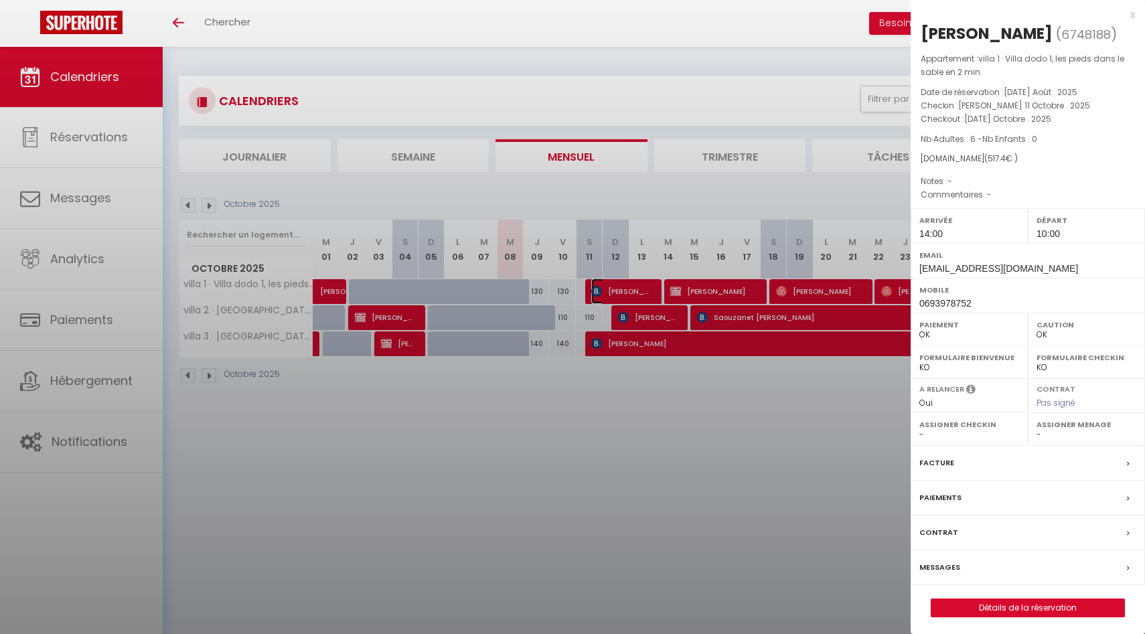 This screenshot has height=634, width=1145. I want to click on i: Sélectionner OUI si vous souhaiter envoyer les séquences de messages post-checkout, so click(971, 391).